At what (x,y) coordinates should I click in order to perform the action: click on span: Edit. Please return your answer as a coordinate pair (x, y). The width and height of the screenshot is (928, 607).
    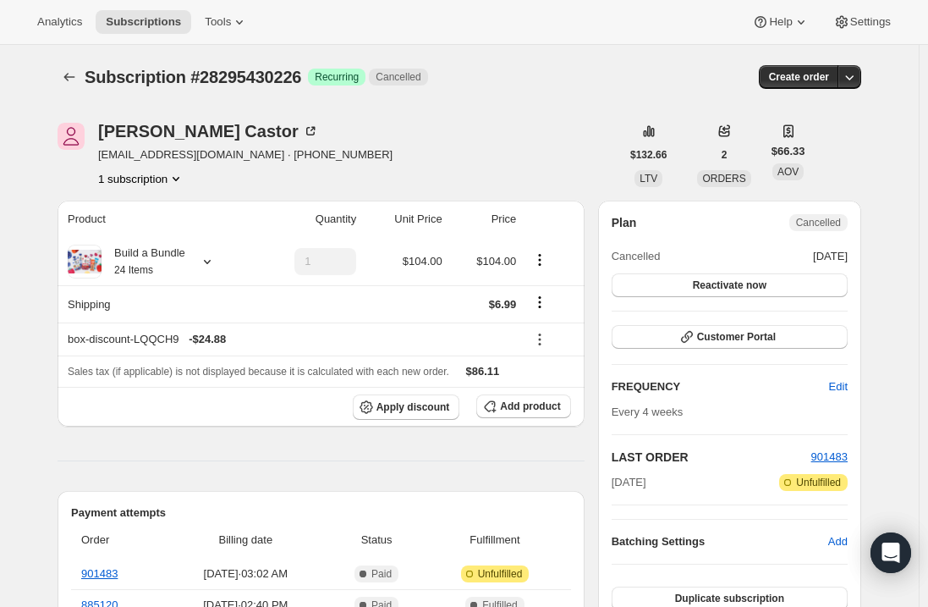
    Looking at the image, I should click on (838, 387).